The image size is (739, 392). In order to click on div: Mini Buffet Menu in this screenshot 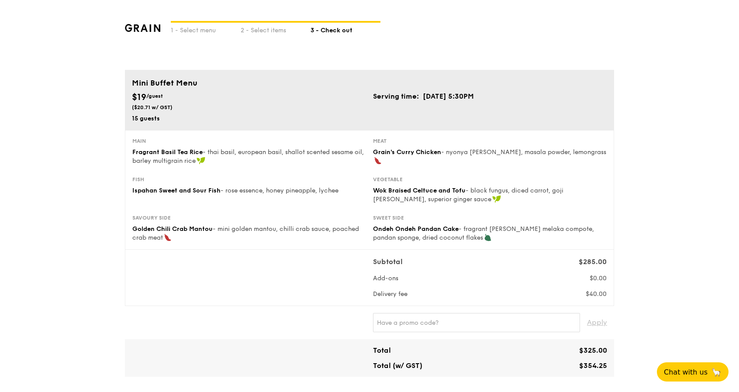, I will do `click(369, 83)`.